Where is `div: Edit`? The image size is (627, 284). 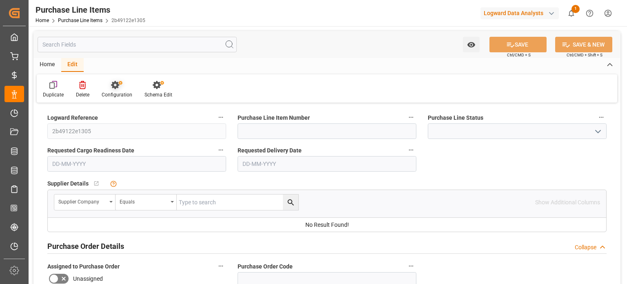 div: Edit is located at coordinates (72, 65).